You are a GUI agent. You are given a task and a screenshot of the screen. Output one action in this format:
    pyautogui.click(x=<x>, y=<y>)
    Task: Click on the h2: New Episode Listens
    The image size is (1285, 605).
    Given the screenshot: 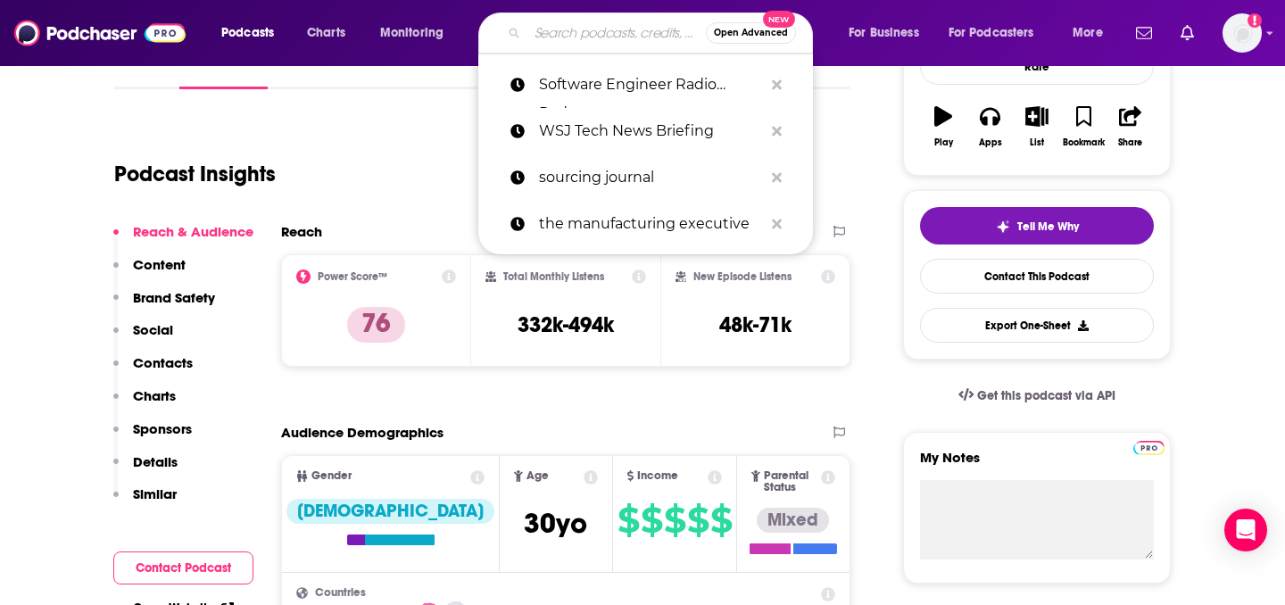 What is the action you would take?
    pyautogui.click(x=742, y=277)
    